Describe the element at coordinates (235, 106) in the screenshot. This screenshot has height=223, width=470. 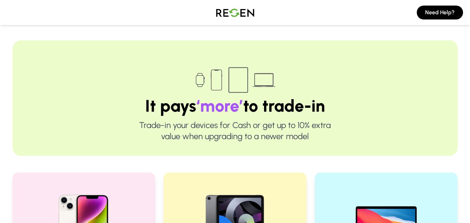
I see `h1: It pays to trade-in` at that location.